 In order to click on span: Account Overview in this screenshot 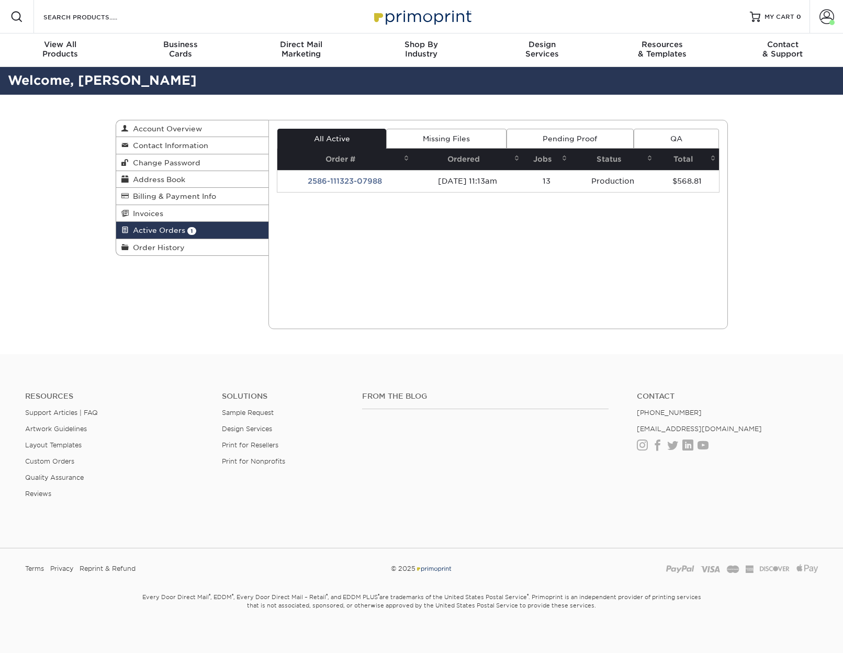, I will do `click(165, 129)`.